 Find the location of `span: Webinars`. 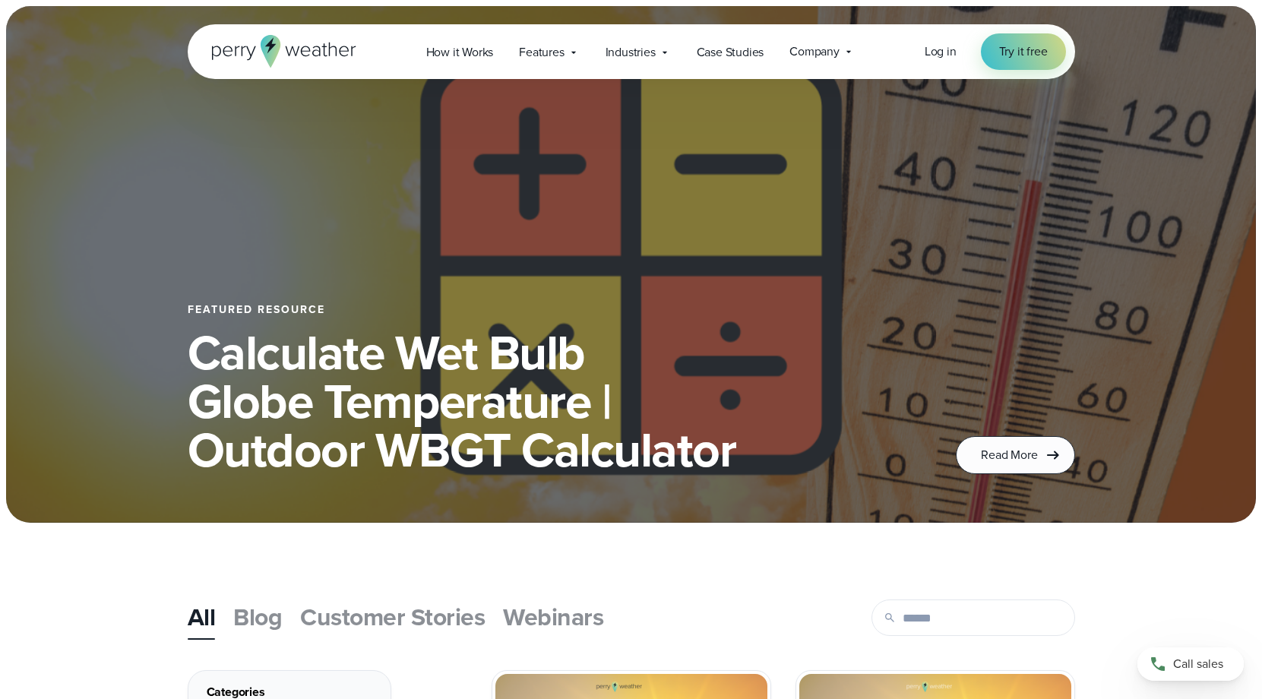

span: Webinars is located at coordinates (553, 617).